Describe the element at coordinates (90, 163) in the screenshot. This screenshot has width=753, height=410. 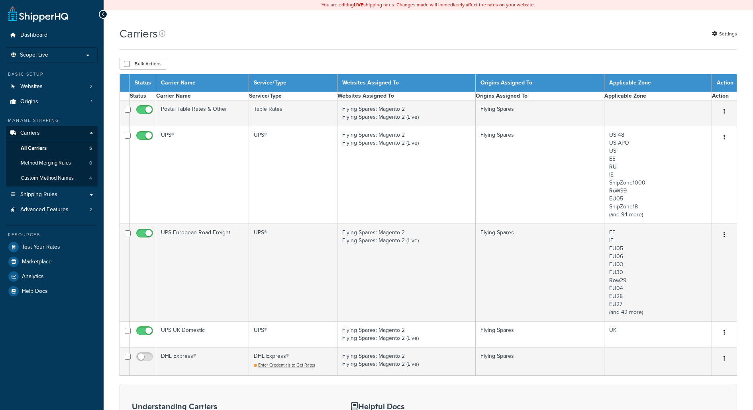
I see `span: 0` at that location.